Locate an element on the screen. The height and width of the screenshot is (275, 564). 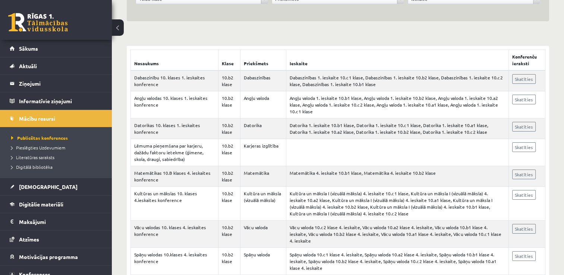
td: Dabaszinības 1. ieskaite 10.c1 klase, Dabaszinības 1. ieskaite 10.b2 klase, Dabaszinības 1. ieska... is located at coordinates (397, 81).